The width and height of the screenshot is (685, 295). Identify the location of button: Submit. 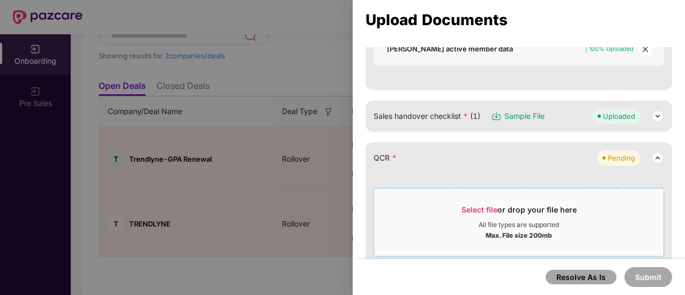
(648, 277).